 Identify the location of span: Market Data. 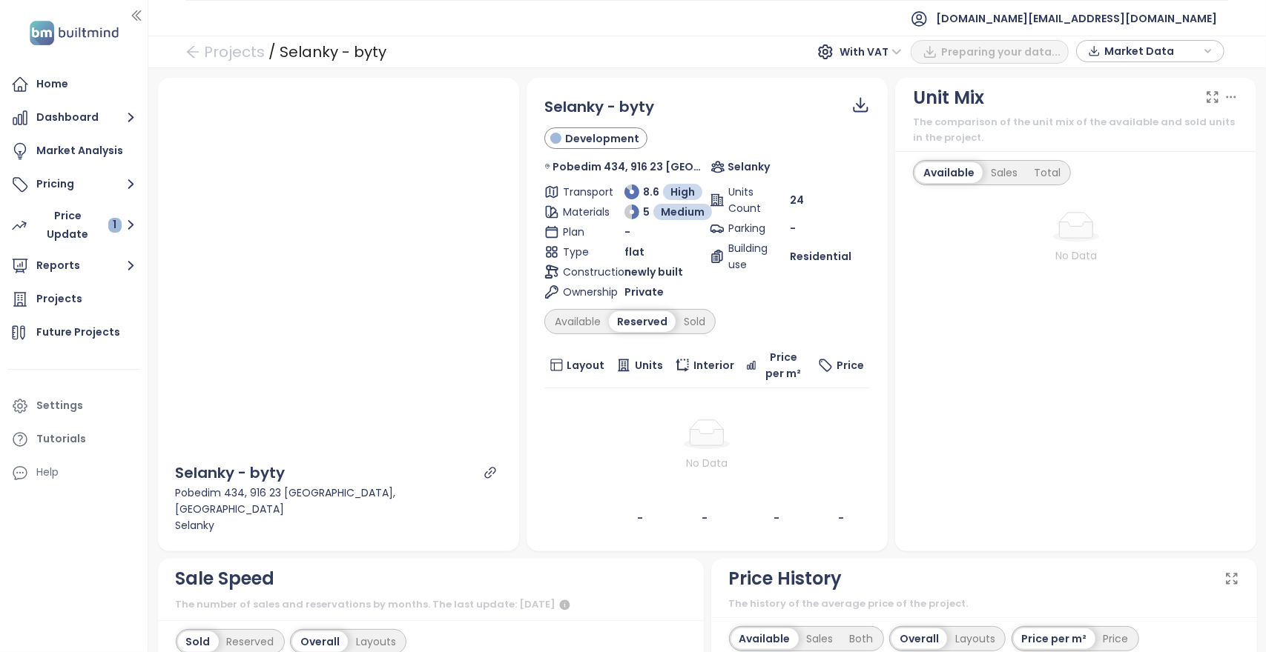
(1151, 51).